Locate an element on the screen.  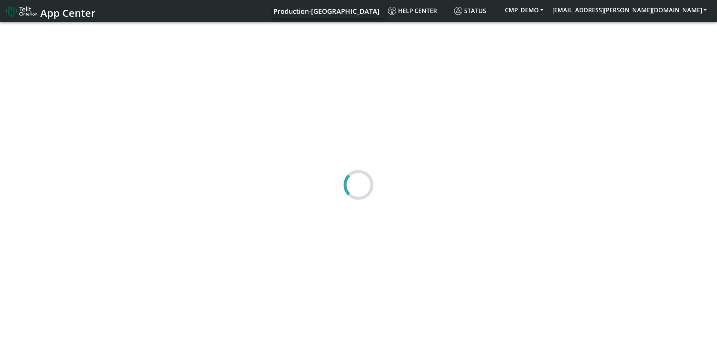
button: CMP_DEMO is located at coordinates (524, 10).